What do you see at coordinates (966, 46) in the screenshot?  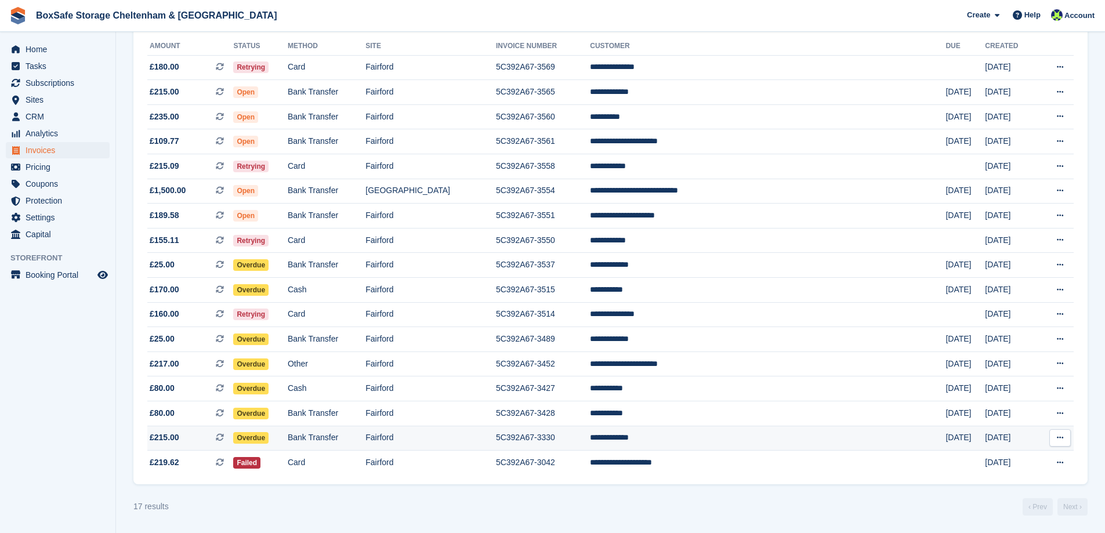 I see `th: Due` at bounding box center [966, 46].